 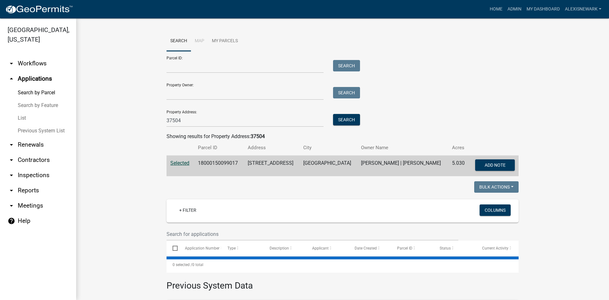 What do you see at coordinates (180, 163) in the screenshot?
I see `a: Selected` at bounding box center [180, 163].